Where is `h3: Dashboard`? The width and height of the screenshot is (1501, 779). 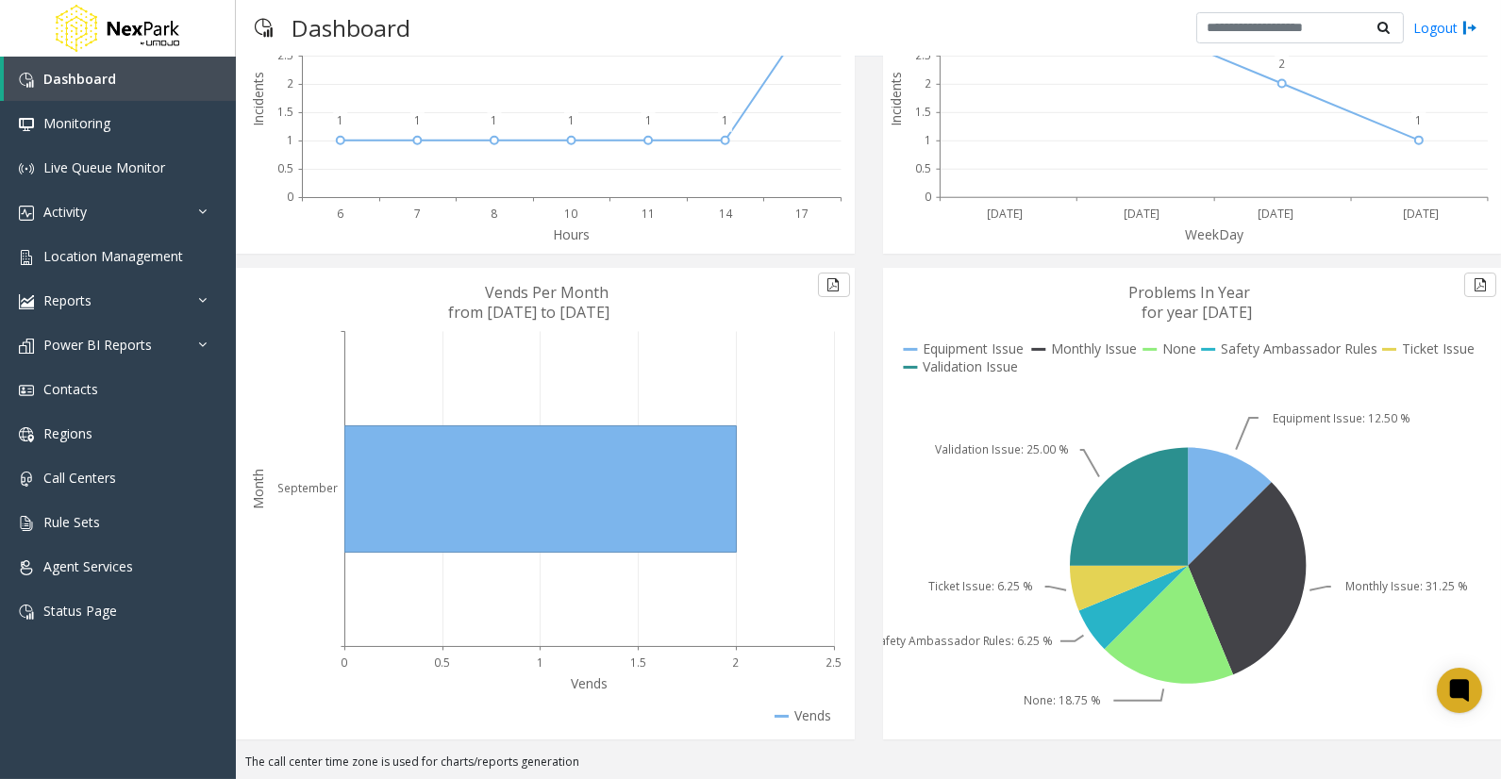 h3: Dashboard is located at coordinates (351, 27).